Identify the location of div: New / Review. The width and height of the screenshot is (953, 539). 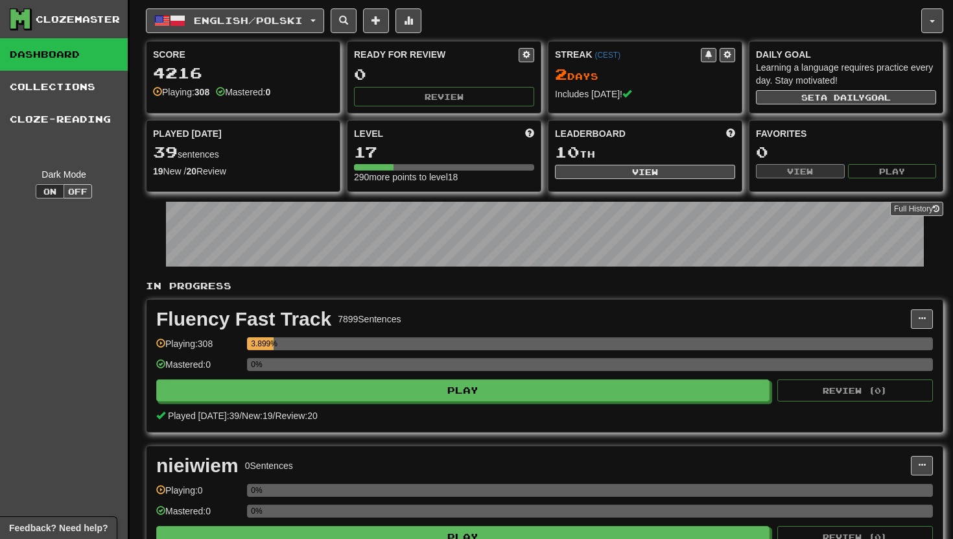
(243, 171).